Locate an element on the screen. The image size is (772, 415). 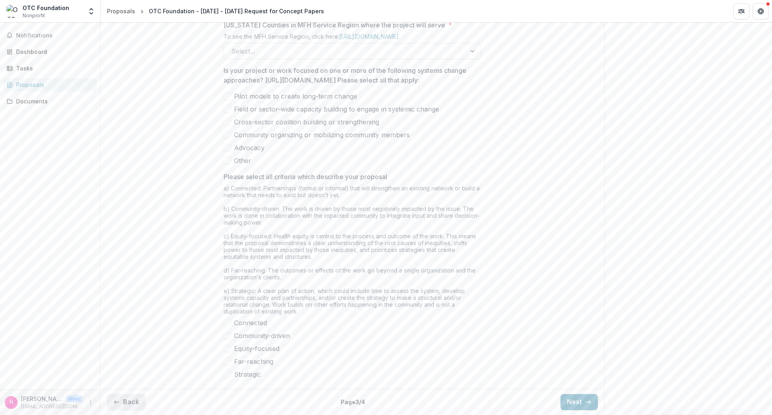
span: Other is located at coordinates (243, 160).